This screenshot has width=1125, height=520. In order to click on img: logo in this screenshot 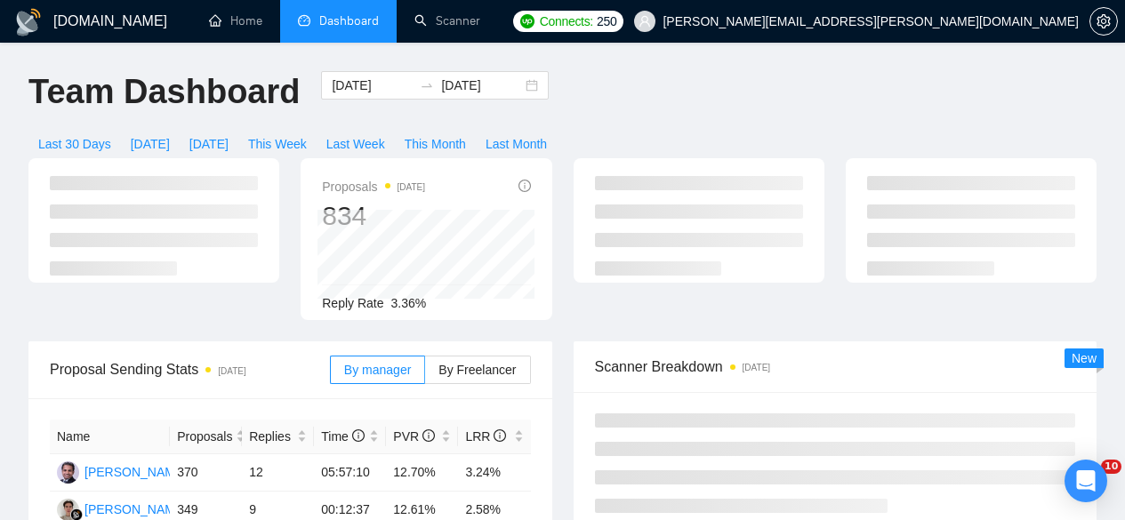, I will do `click(28, 22)`.